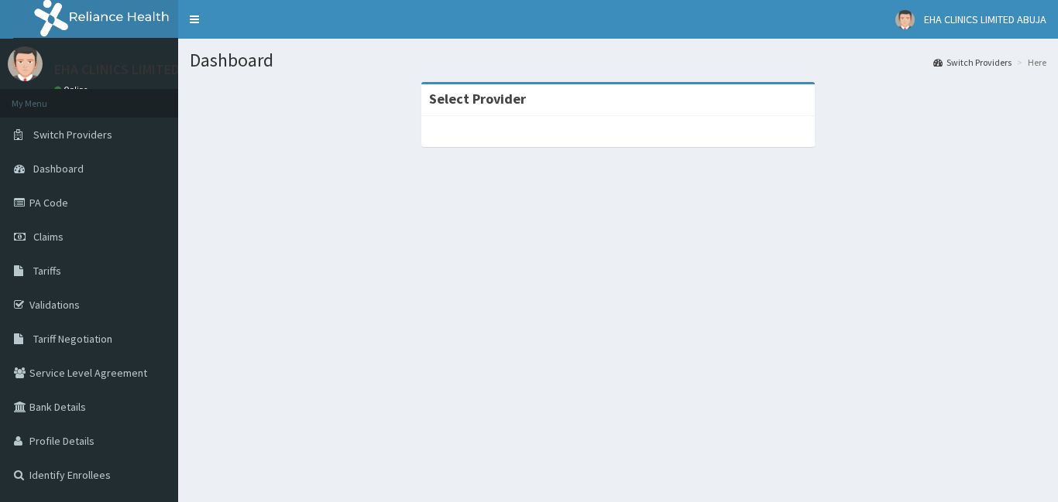 This screenshot has width=1058, height=502. What do you see at coordinates (985, 19) in the screenshot?
I see `span: EHA CLINICS LIMITED ABUJA` at bounding box center [985, 19].